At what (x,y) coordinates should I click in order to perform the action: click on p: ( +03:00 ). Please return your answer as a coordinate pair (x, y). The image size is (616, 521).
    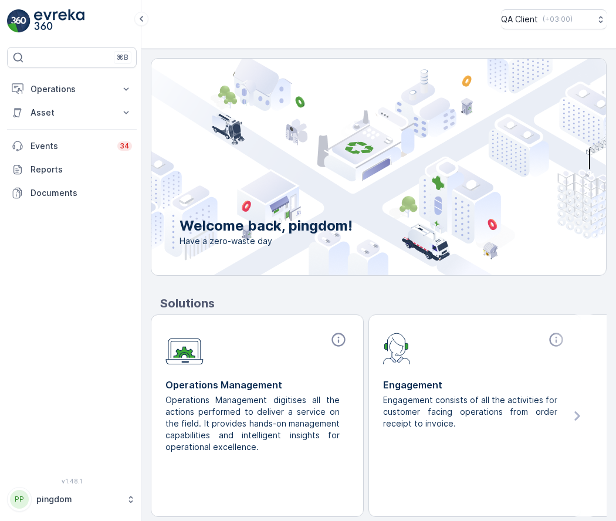
    Looking at the image, I should click on (557, 19).